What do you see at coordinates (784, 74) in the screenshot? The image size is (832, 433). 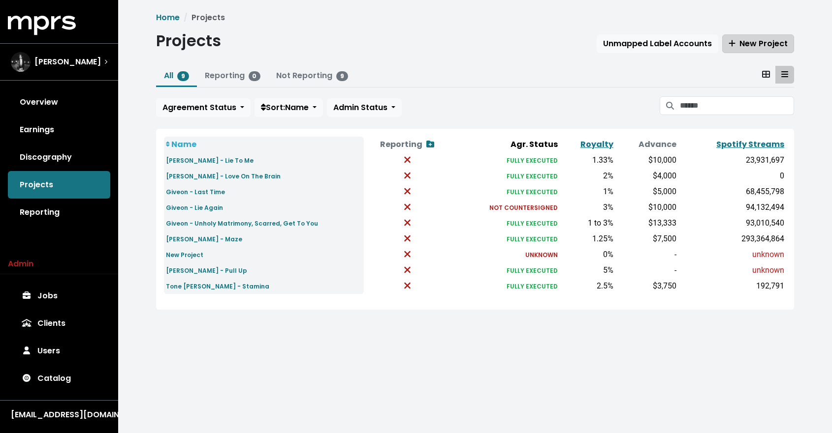 I see `svg: Table View` at bounding box center [784, 74].